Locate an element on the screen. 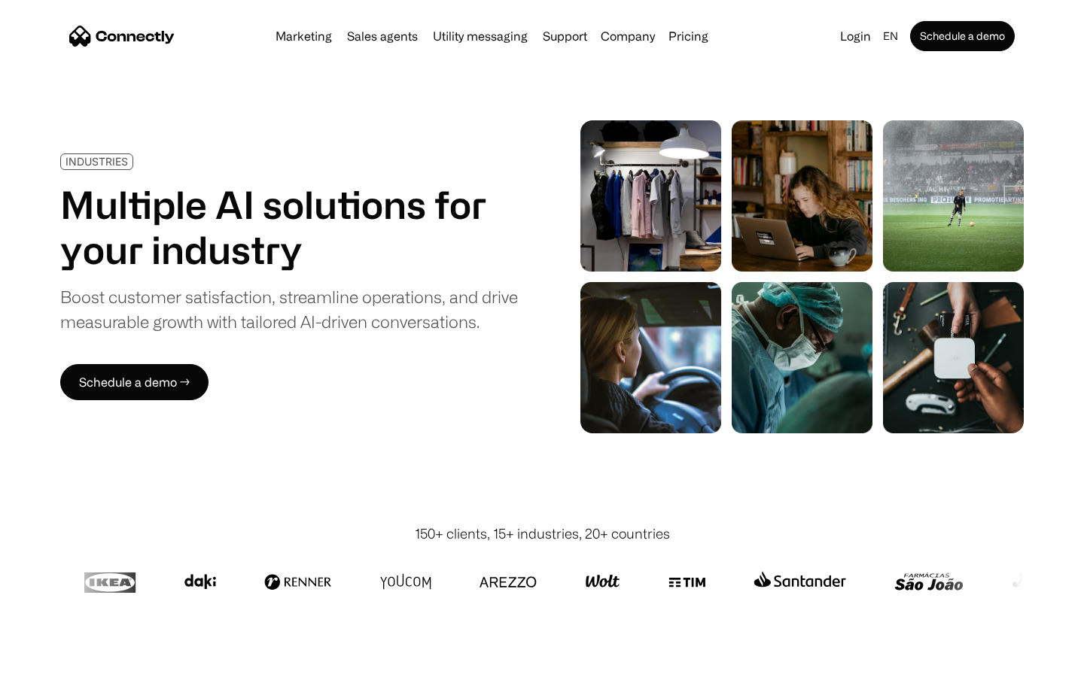  a: Utility messaging is located at coordinates (480, 36).